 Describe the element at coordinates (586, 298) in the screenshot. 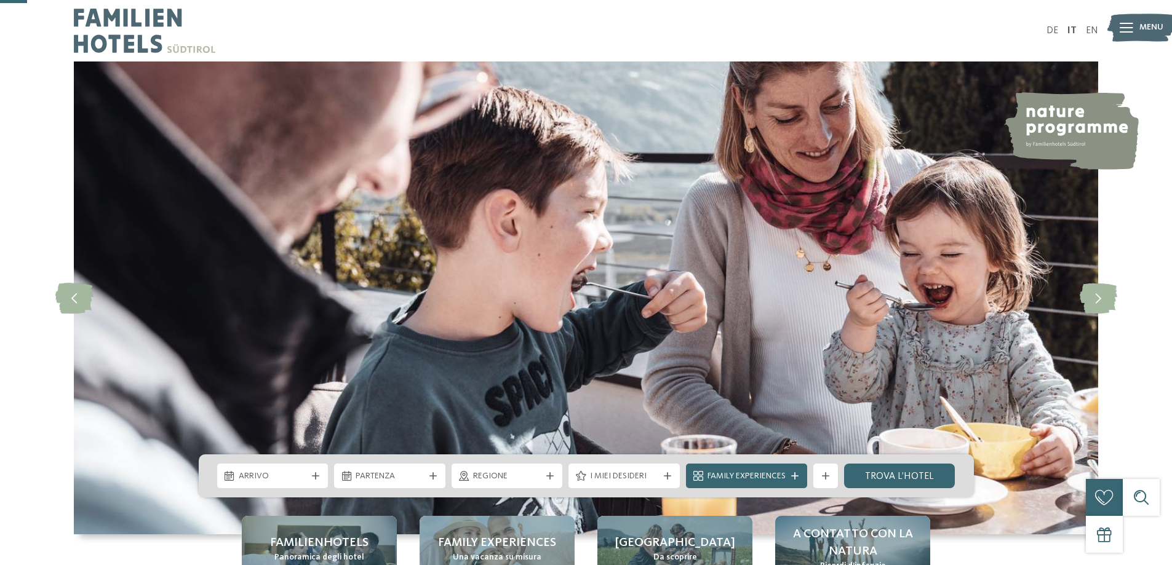

I see `img: Family hotel Alto Adige: the happy family places!` at that location.